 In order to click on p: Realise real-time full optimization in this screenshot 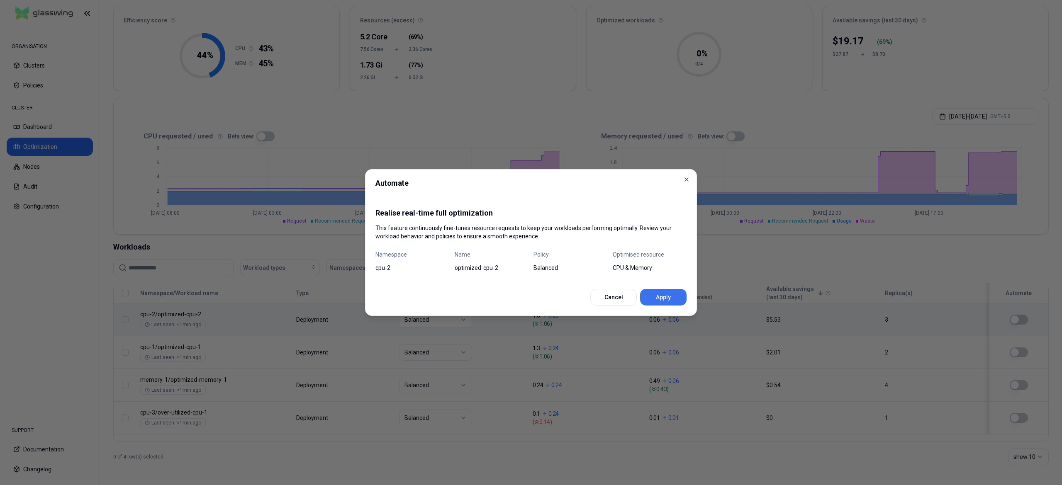, I will do `click(531, 213)`.